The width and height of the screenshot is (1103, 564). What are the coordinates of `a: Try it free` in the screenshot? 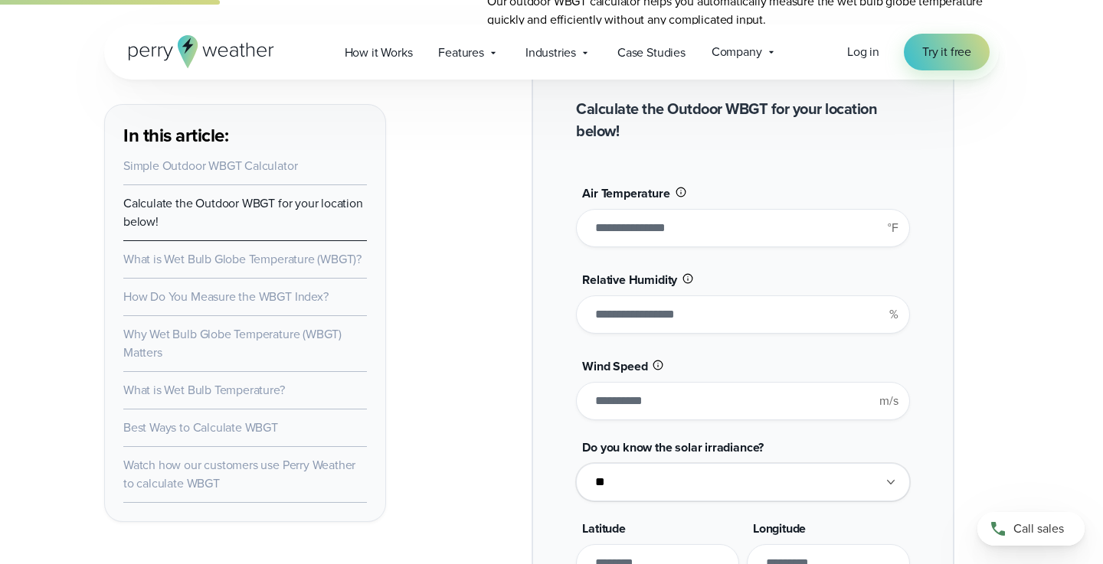 It's located at (946, 52).